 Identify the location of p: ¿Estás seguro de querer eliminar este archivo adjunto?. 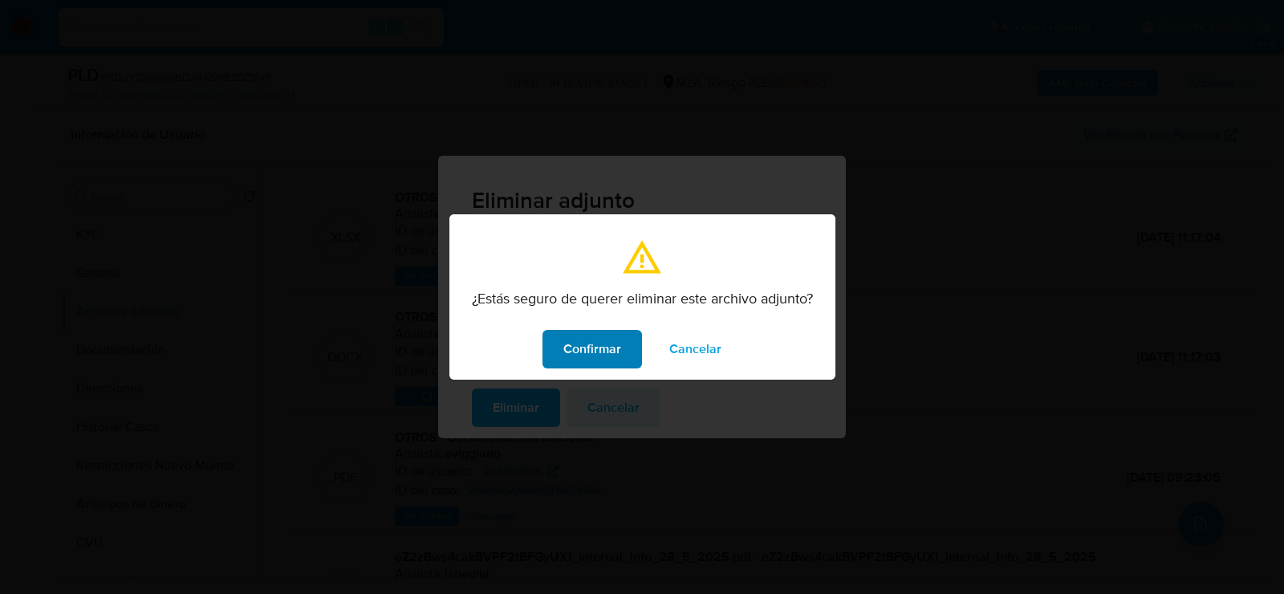
(642, 298).